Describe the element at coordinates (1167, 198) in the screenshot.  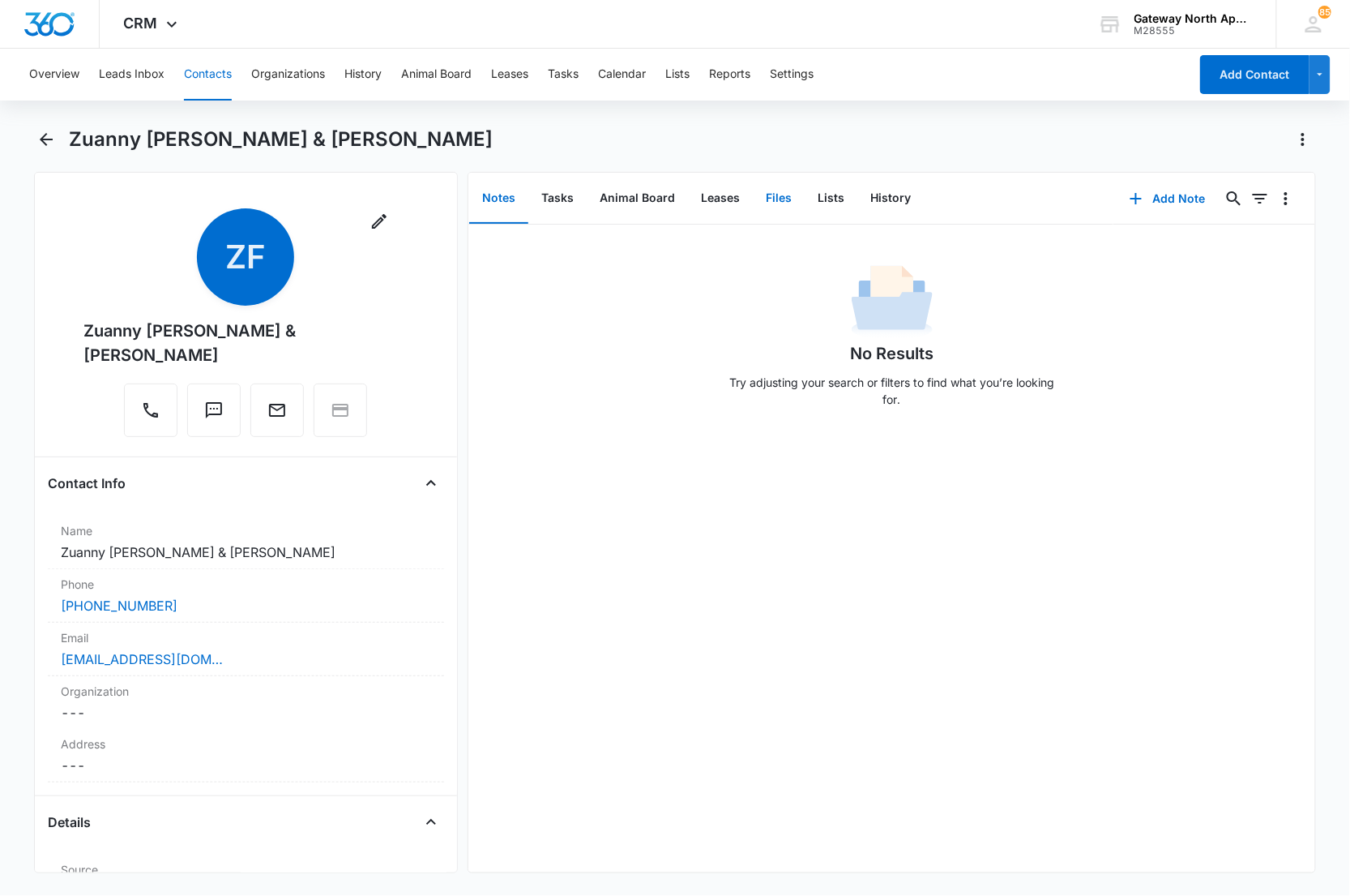
I see `button: Add Note` at that location.